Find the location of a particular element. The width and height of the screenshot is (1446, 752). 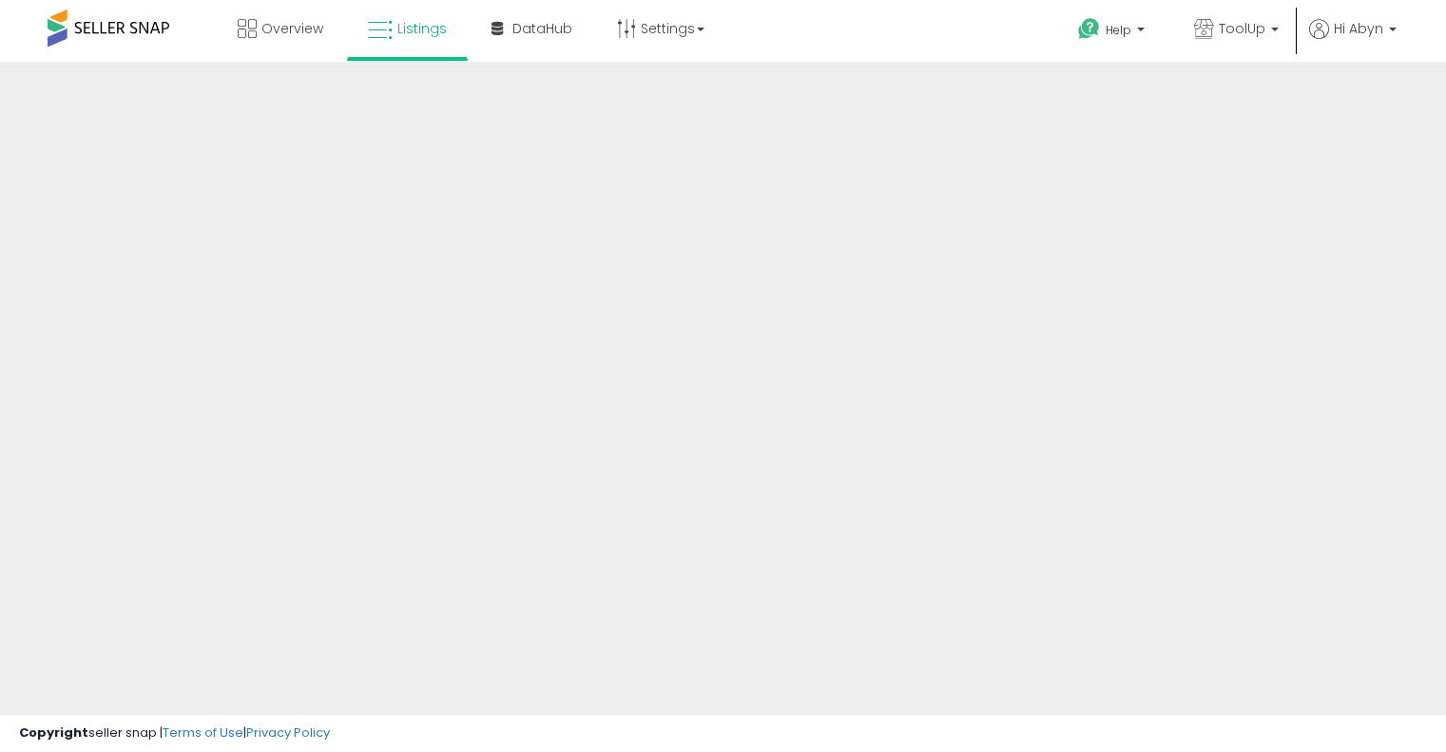

a: Help is located at coordinates (1113, 32).